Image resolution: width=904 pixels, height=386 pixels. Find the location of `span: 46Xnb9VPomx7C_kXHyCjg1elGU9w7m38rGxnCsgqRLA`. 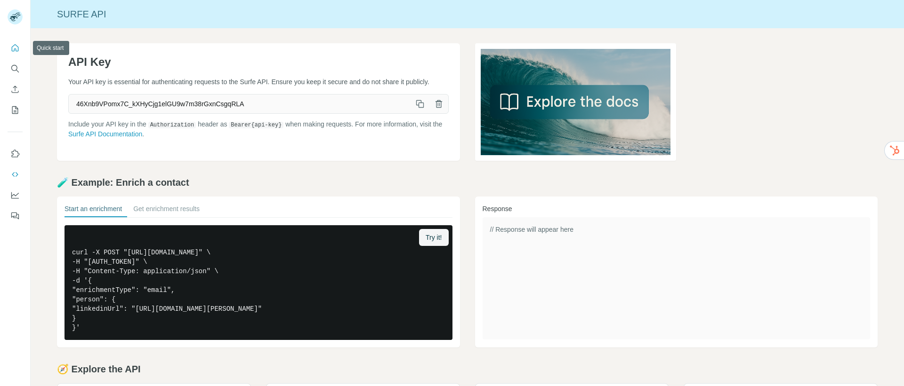

span: 46Xnb9VPomx7C_kXHyCjg1elGU9w7m38rGxnCsgqRLA is located at coordinates (240, 104).